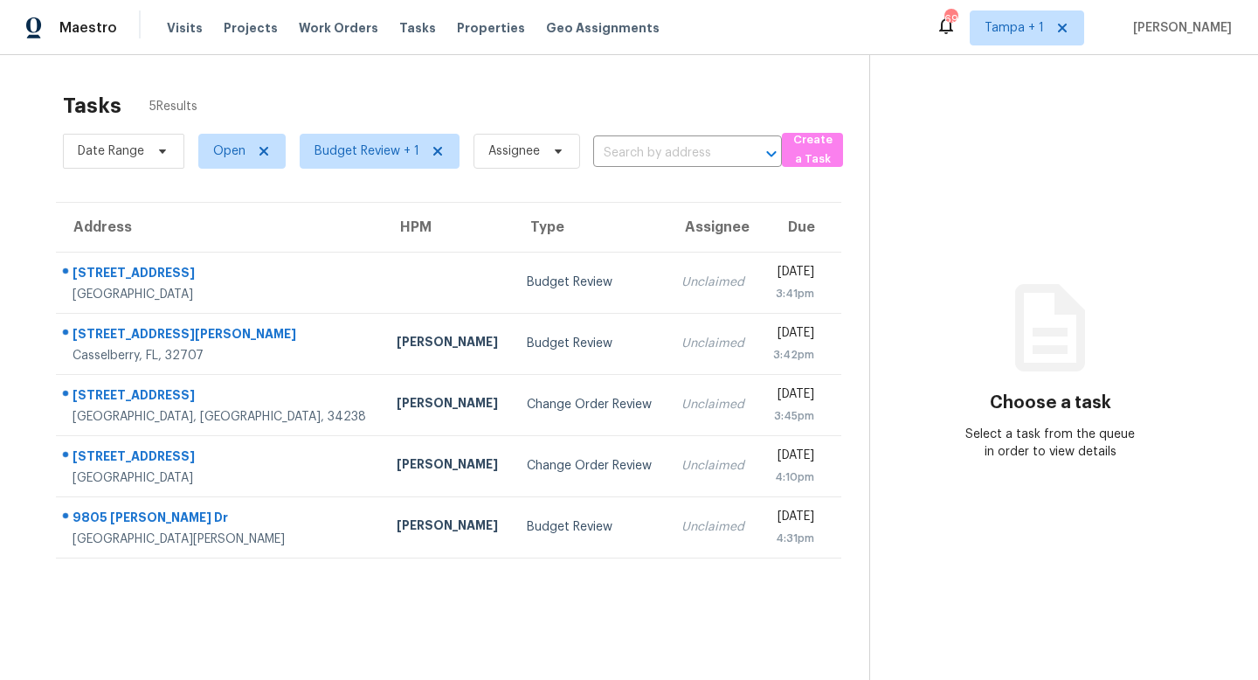  What do you see at coordinates (772, 154) in the screenshot?
I see `button: Open` at bounding box center [772, 154].